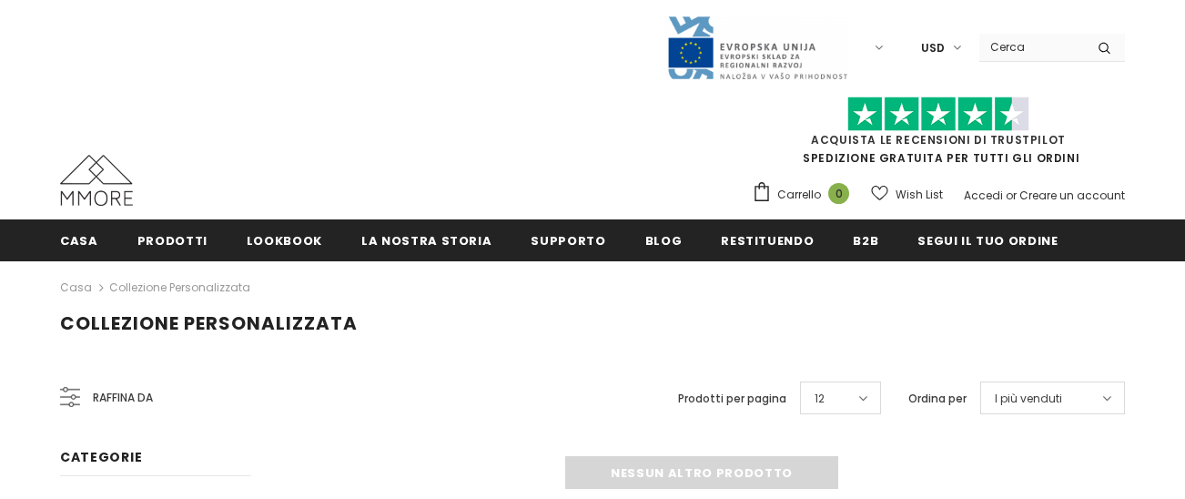  I want to click on span: Wish List, so click(920, 195).